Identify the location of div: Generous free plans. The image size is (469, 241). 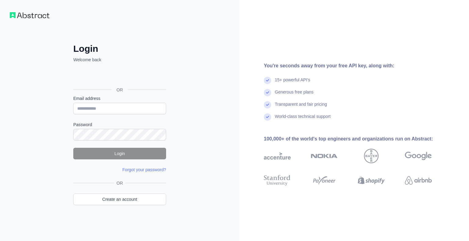
(294, 95).